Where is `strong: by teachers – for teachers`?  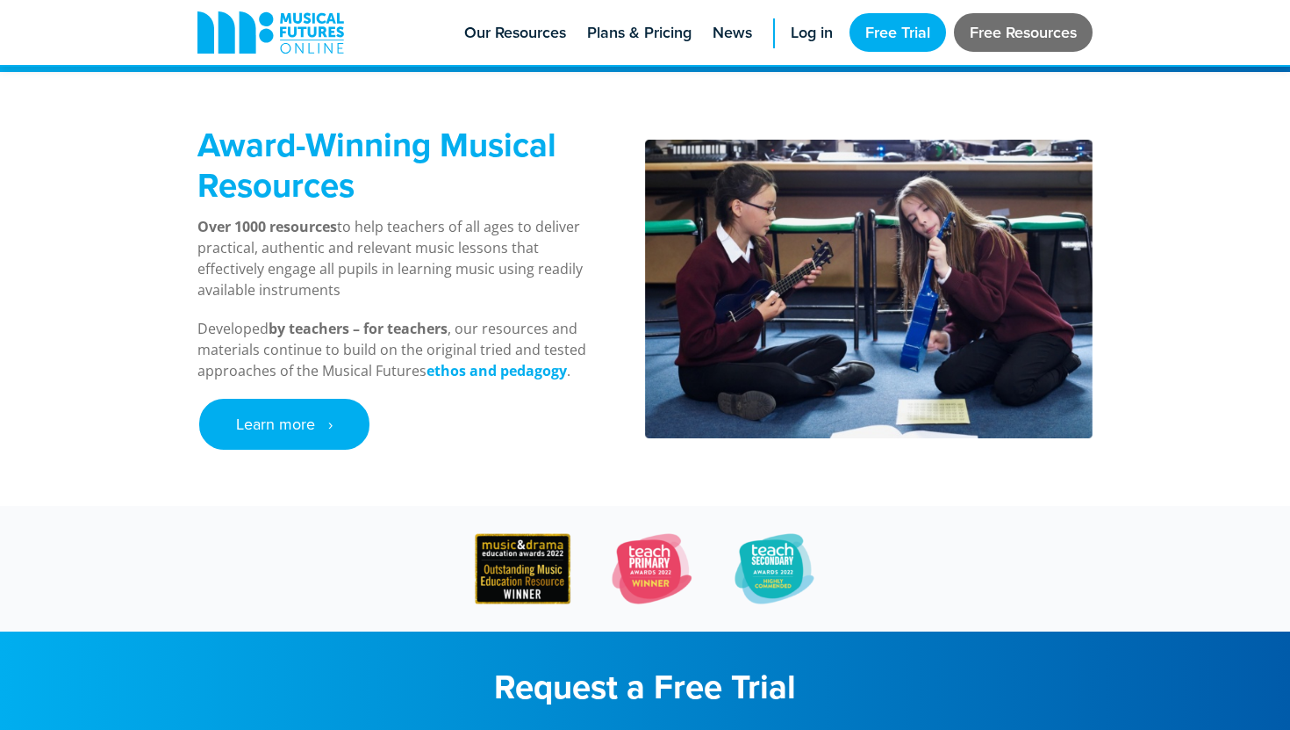 strong: by teachers – for teachers is located at coordinates (358, 328).